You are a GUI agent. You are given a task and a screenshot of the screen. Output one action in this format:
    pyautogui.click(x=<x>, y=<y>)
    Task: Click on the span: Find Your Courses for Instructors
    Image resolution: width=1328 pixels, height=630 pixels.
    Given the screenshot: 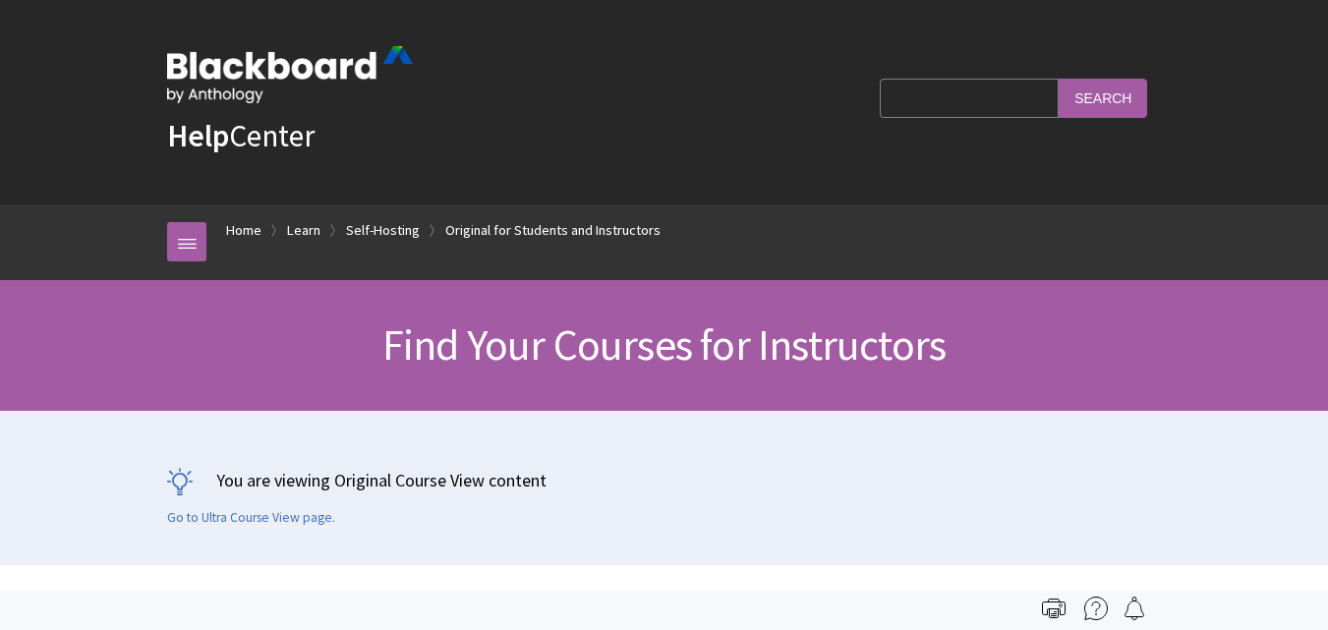 What is the action you would take?
    pyautogui.click(x=664, y=344)
    